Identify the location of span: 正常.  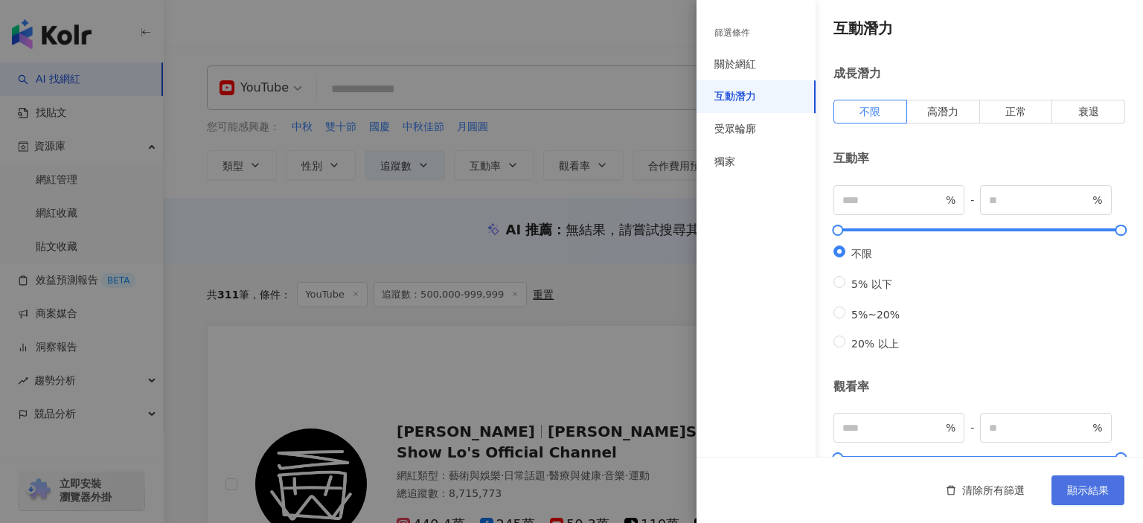
(1016, 112).